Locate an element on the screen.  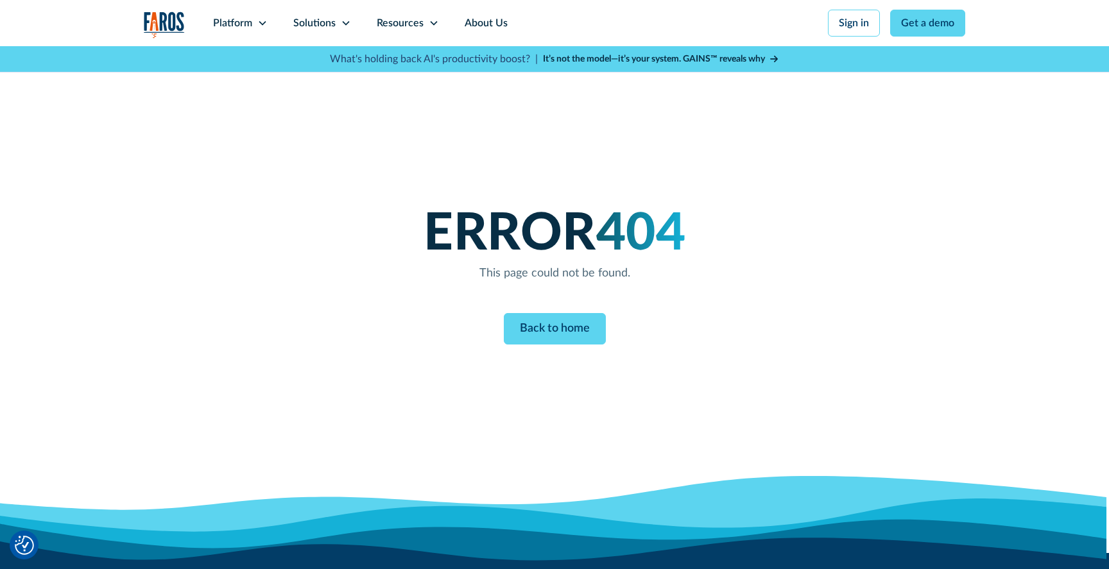
div: Solutions is located at coordinates (315, 23).